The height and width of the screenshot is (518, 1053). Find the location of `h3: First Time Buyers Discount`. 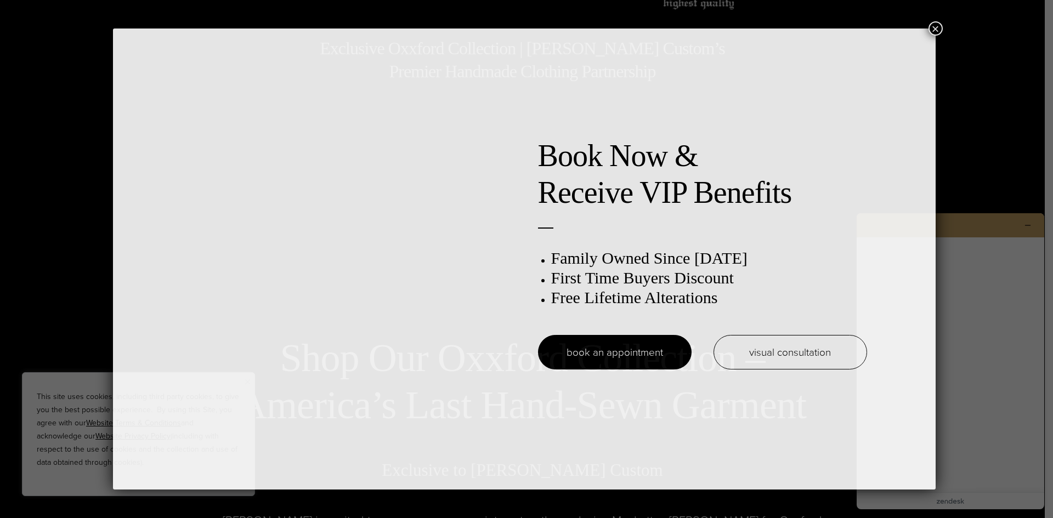

h3: First Time Buyers Discount is located at coordinates (709, 278).